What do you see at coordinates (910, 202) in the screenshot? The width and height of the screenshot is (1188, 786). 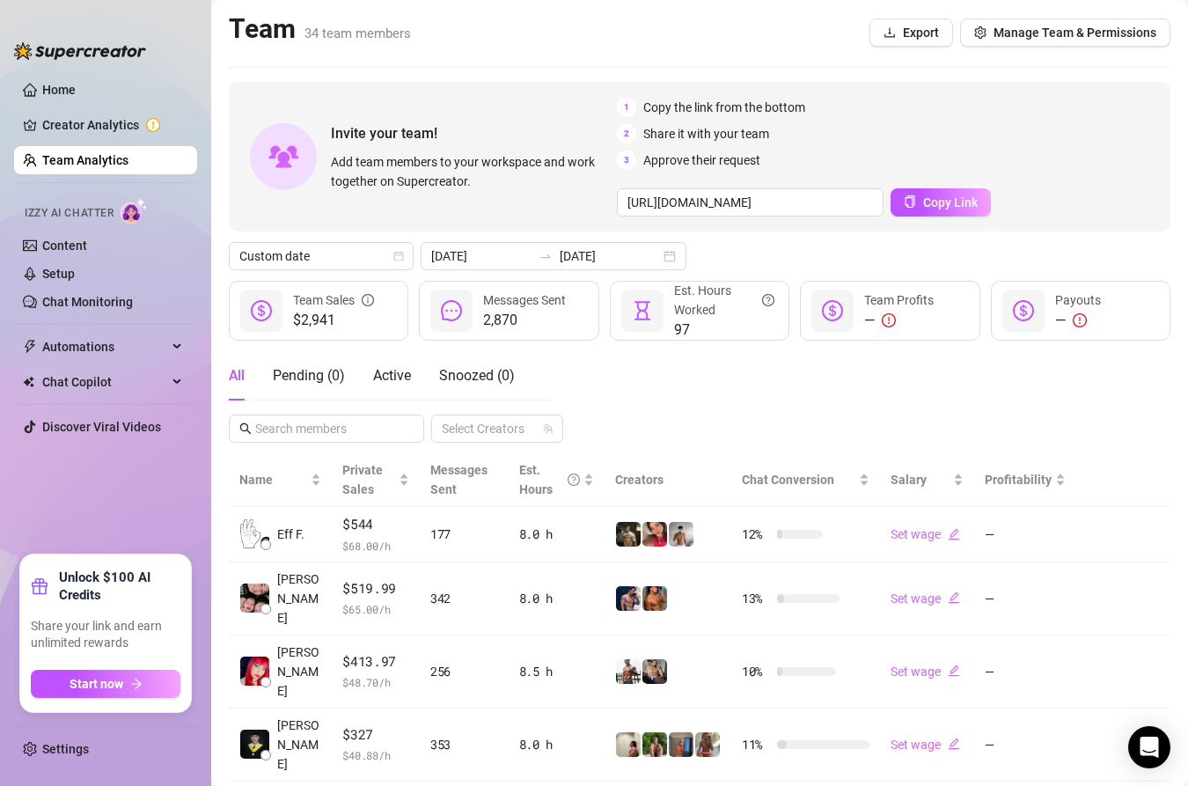 I see `span: copy` at bounding box center [910, 202].